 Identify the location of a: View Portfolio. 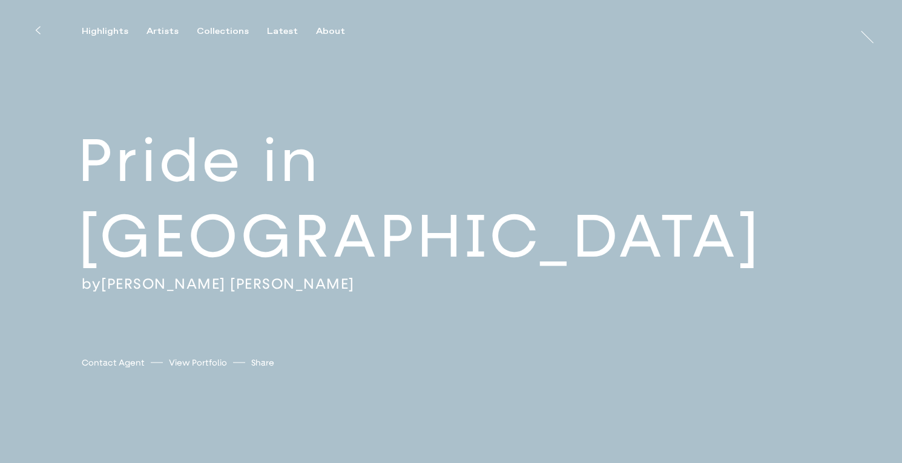
(198, 363).